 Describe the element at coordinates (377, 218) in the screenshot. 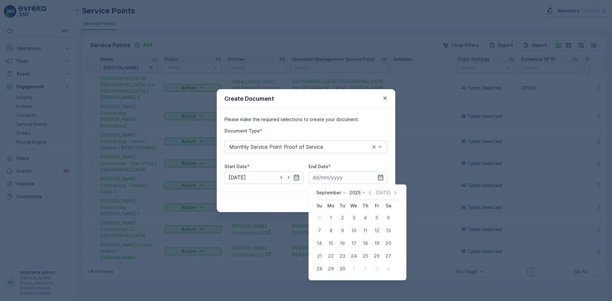

I see `div: 5` at that location.